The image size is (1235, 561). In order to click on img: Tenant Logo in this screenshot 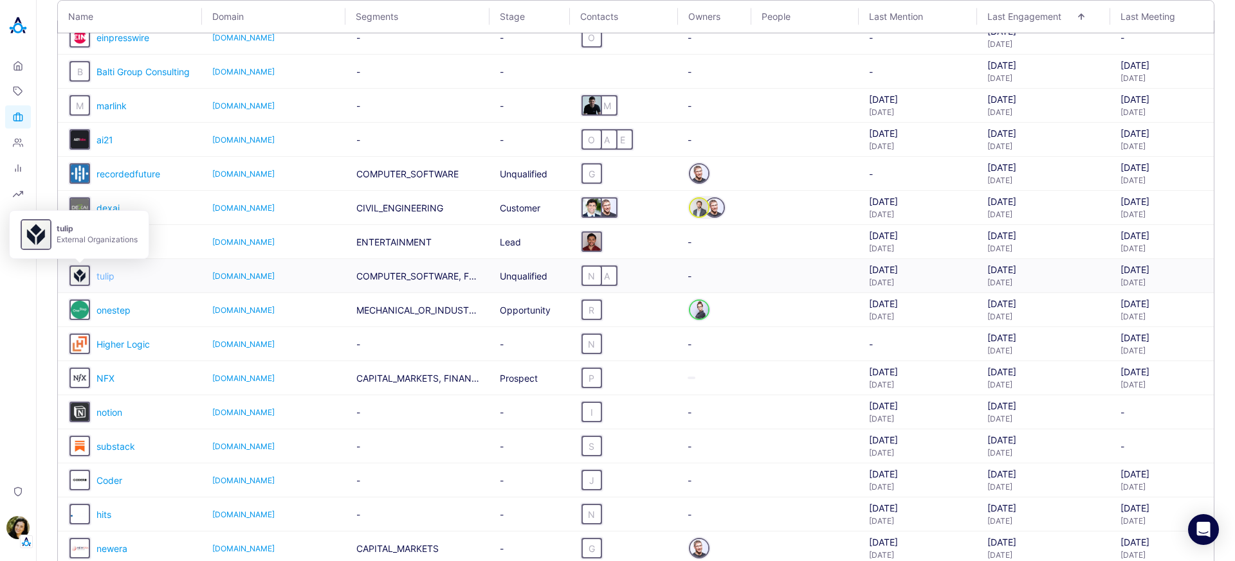, I will do `click(26, 542)`.